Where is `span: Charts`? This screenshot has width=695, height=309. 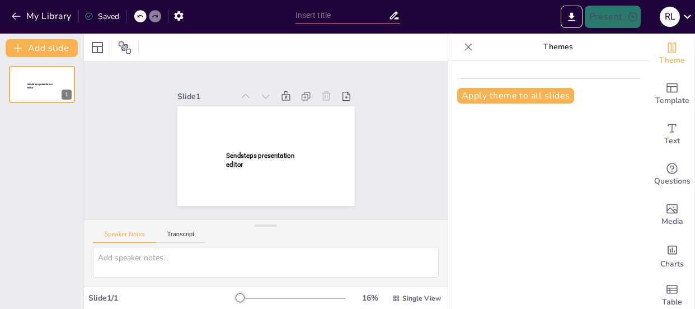
span: Charts is located at coordinates (672, 264).